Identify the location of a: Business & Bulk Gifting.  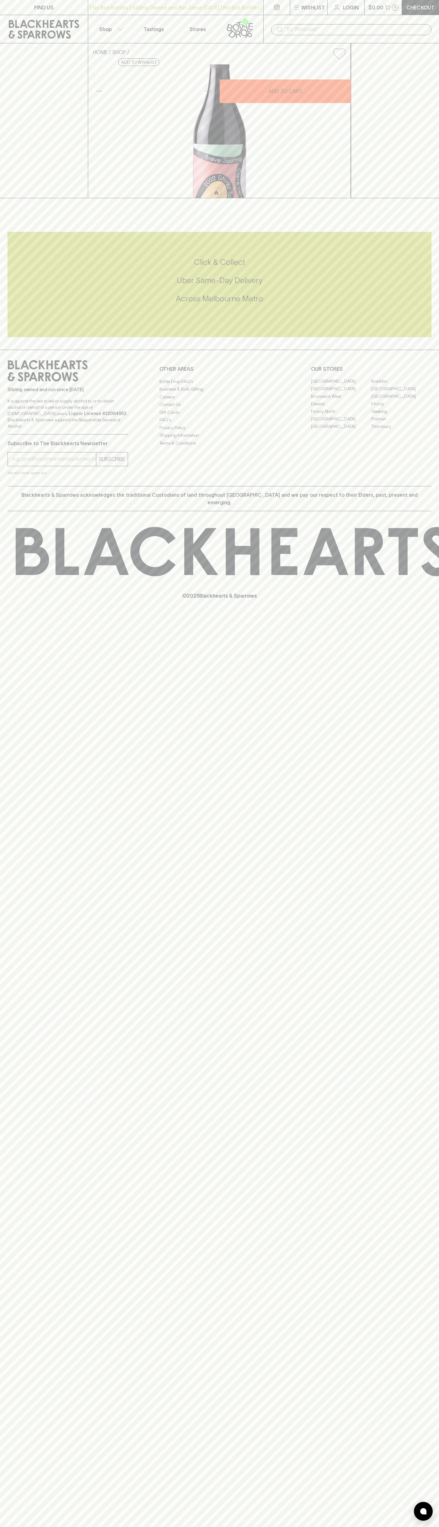
(220, 389).